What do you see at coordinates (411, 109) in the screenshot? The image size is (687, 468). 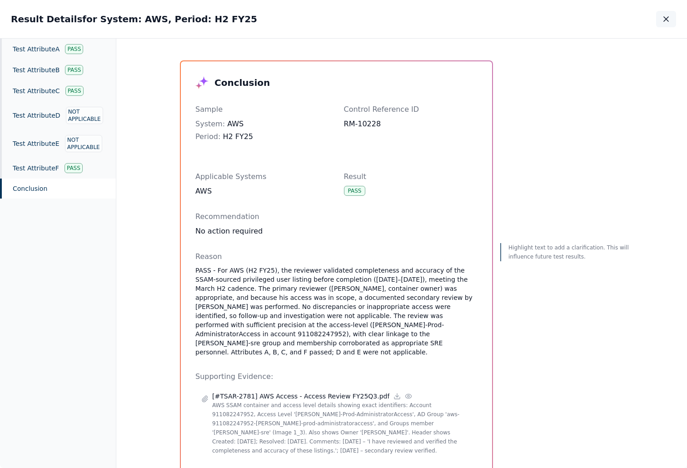 I see `p: Control Reference ID` at bounding box center [411, 109].